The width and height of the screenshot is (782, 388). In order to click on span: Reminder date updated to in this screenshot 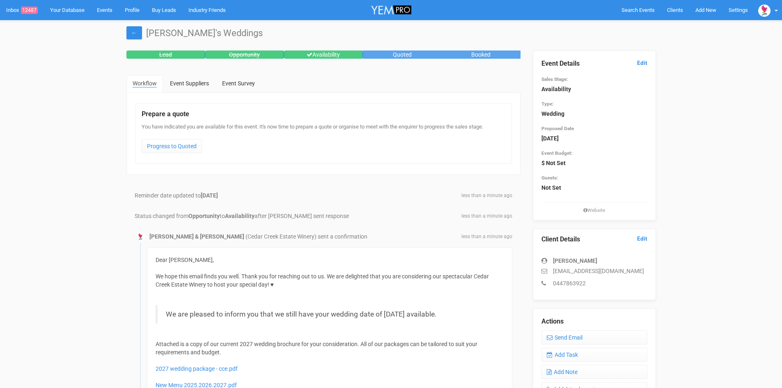, I will do `click(176, 195)`.